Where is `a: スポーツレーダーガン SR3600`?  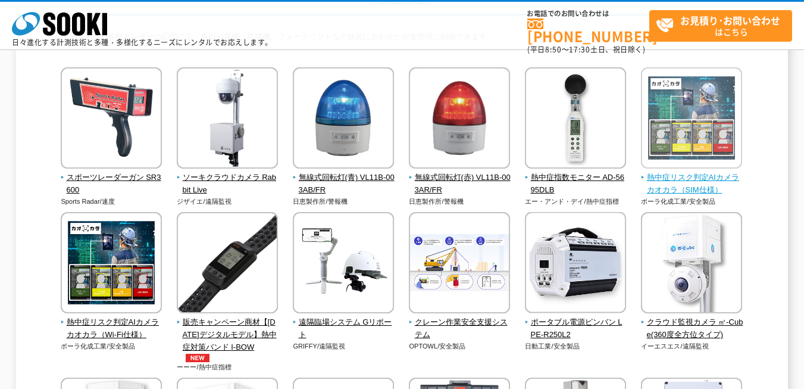 a: スポーツレーダーガン SR3600 is located at coordinates (111, 178).